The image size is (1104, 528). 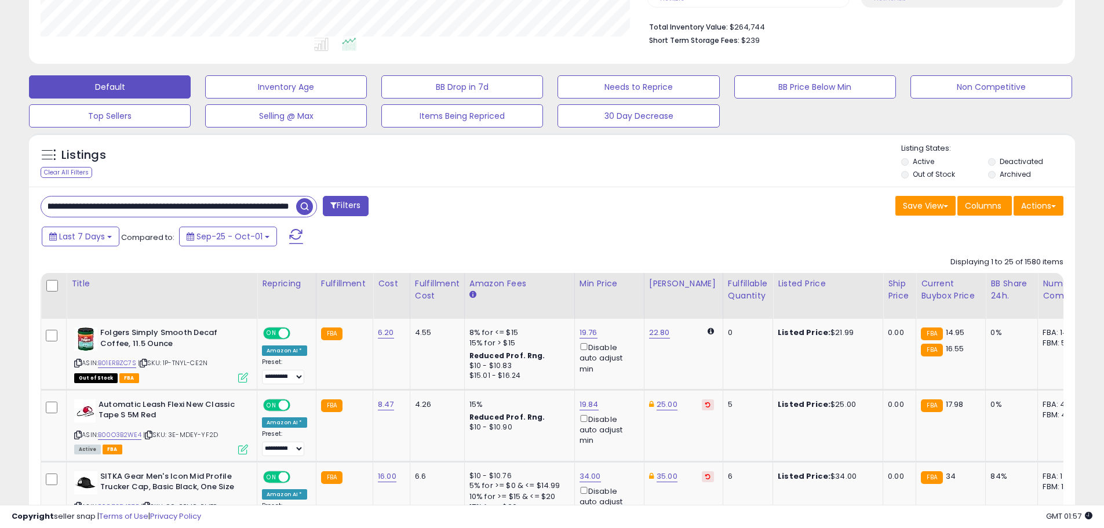 I want to click on div: 0, so click(x=746, y=333).